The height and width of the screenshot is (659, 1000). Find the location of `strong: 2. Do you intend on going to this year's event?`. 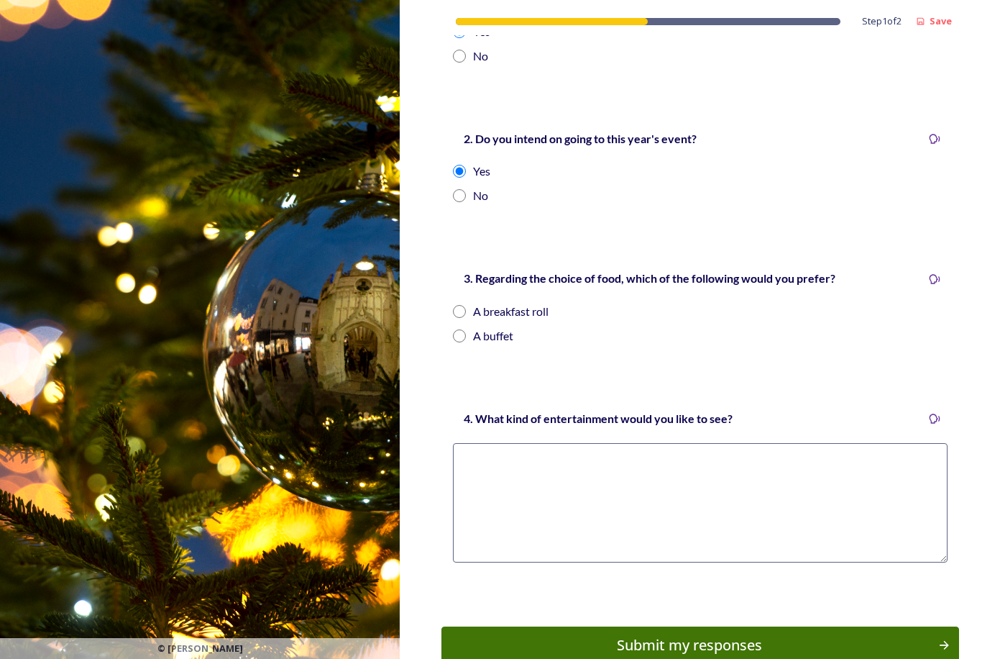

strong: 2. Do you intend on going to this year's event? is located at coordinates (580, 138).